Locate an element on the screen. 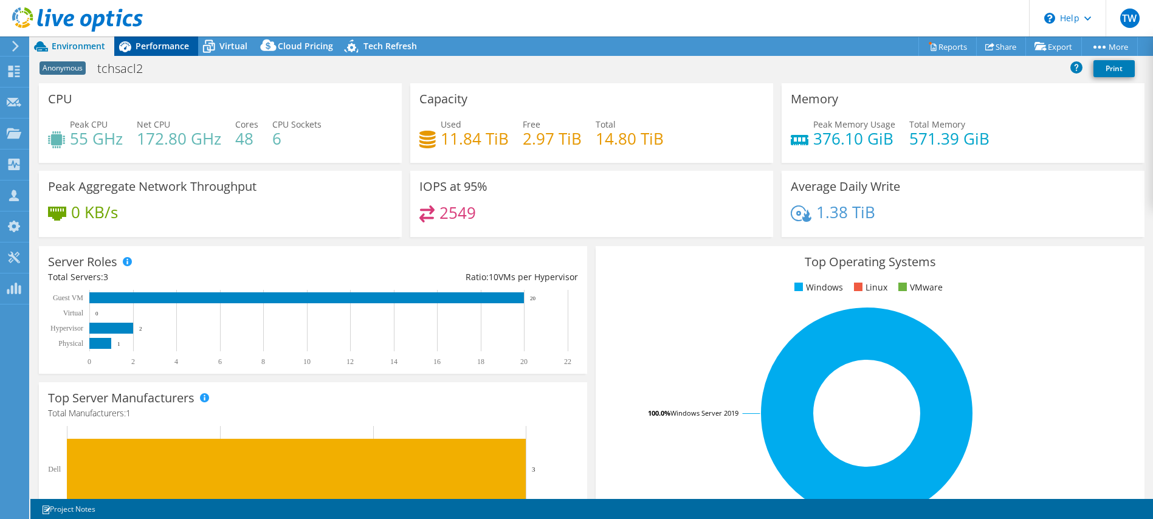 Image resolution: width=1153 pixels, height=519 pixels. text: Hypervisor is located at coordinates (67, 328).